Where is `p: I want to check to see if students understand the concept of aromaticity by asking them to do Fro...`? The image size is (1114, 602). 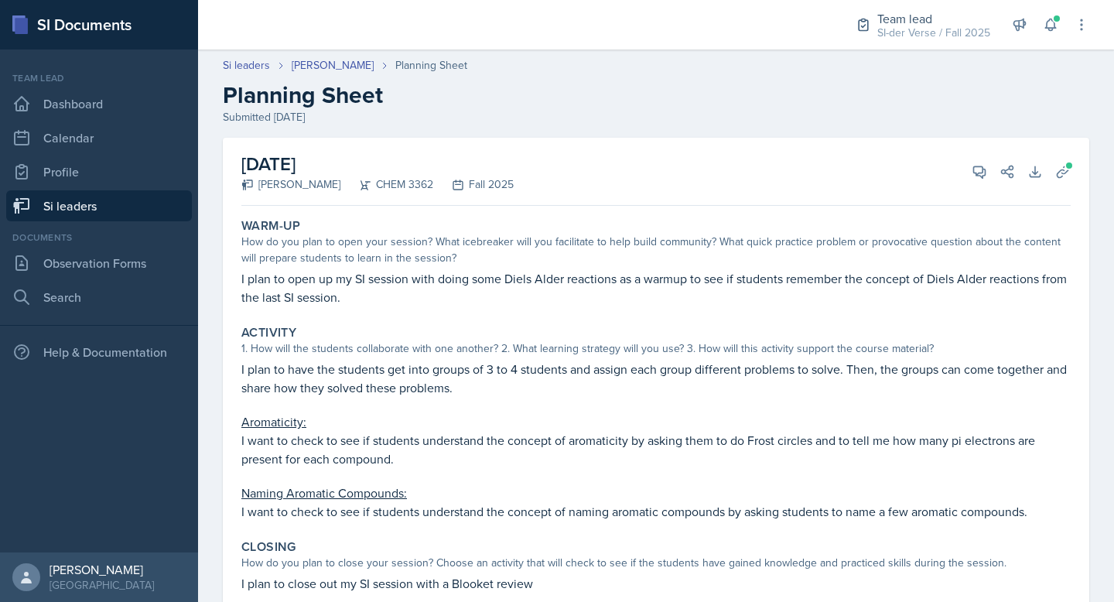
p: I want to check to see if students understand the concept of aromaticity by asking them to do Fro... is located at coordinates (656, 450).